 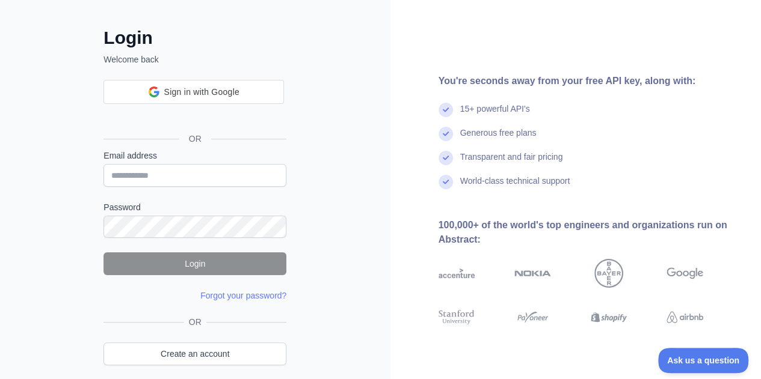 What do you see at coordinates (194, 92) in the screenshot?
I see `div: Sign in with Google` at bounding box center [194, 92].